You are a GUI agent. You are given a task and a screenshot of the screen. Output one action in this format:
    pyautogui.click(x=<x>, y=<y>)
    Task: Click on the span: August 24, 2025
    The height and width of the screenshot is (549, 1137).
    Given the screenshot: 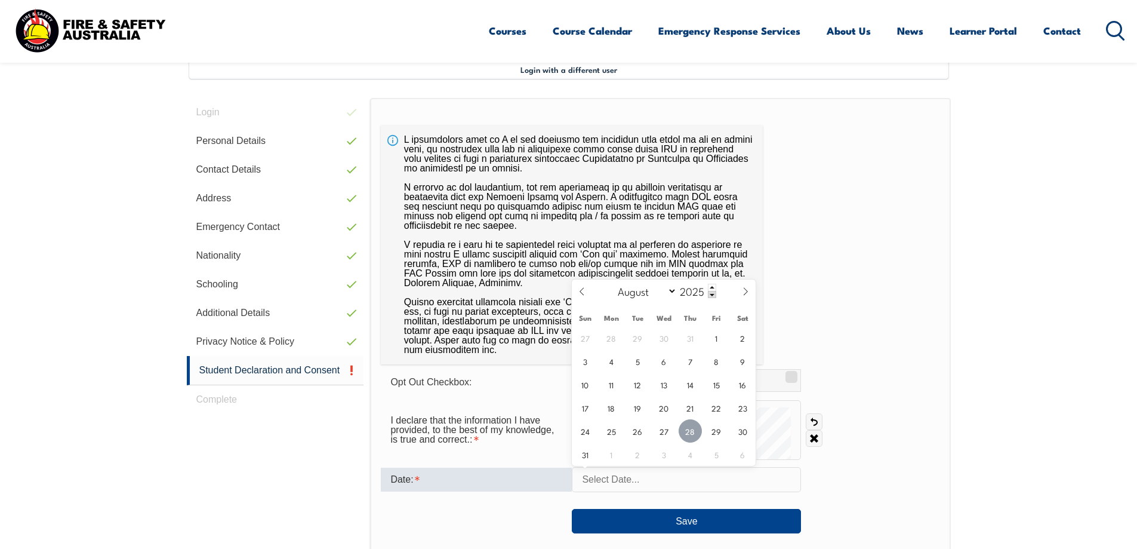 What is the action you would take?
    pyautogui.click(x=585, y=430)
    